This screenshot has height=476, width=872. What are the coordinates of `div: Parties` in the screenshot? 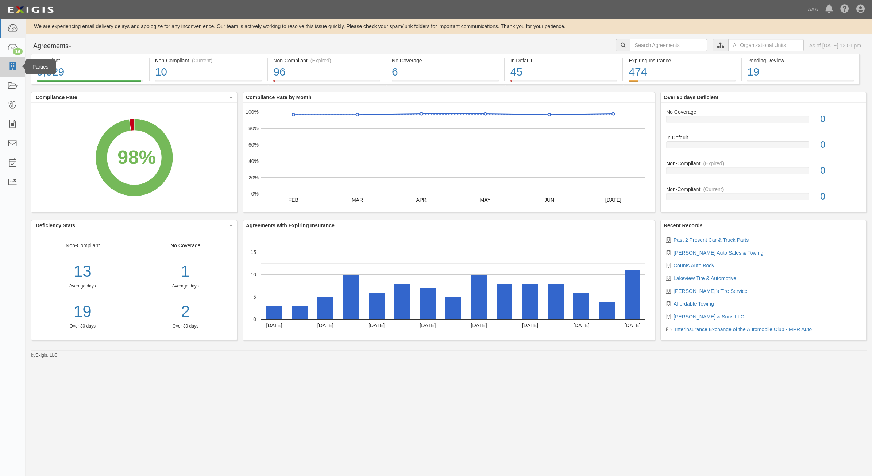 It's located at (40, 67).